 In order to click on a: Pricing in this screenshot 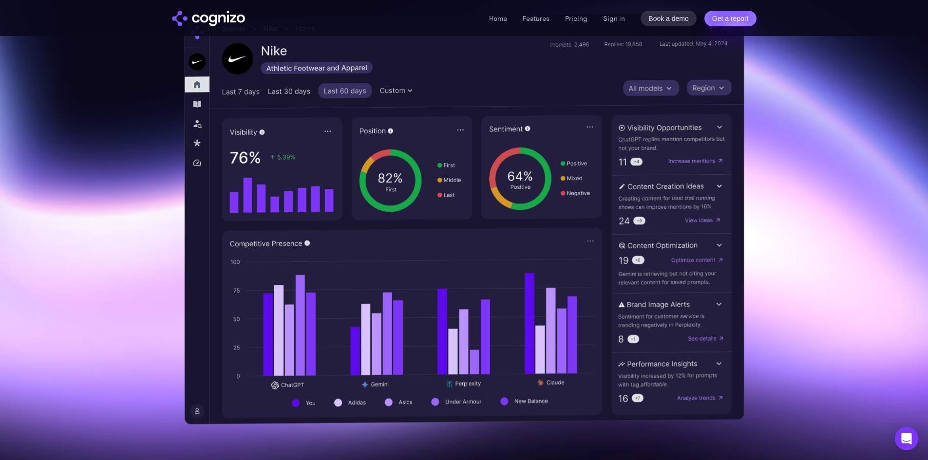, I will do `click(576, 19)`.